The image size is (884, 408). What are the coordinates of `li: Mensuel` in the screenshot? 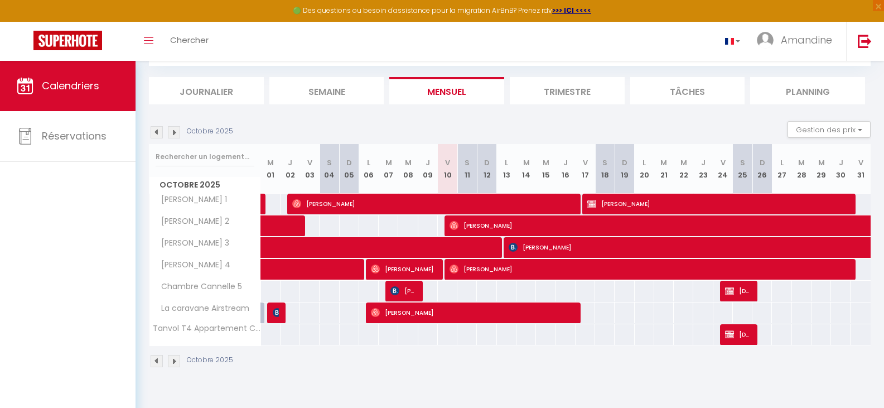 It's located at (447, 90).